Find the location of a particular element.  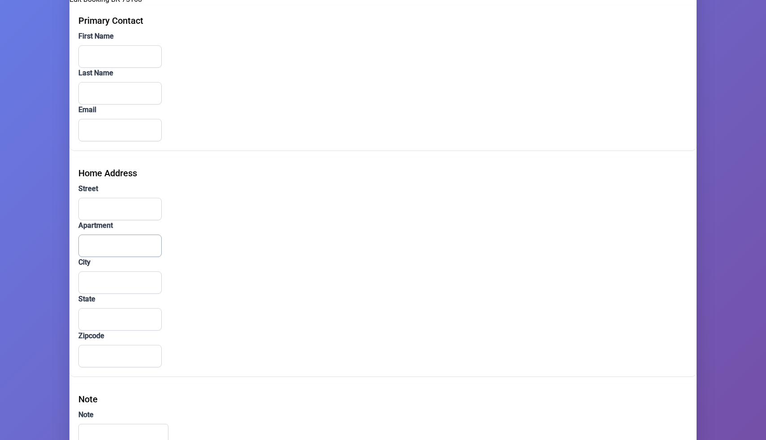

label: State is located at coordinates (383, 299).